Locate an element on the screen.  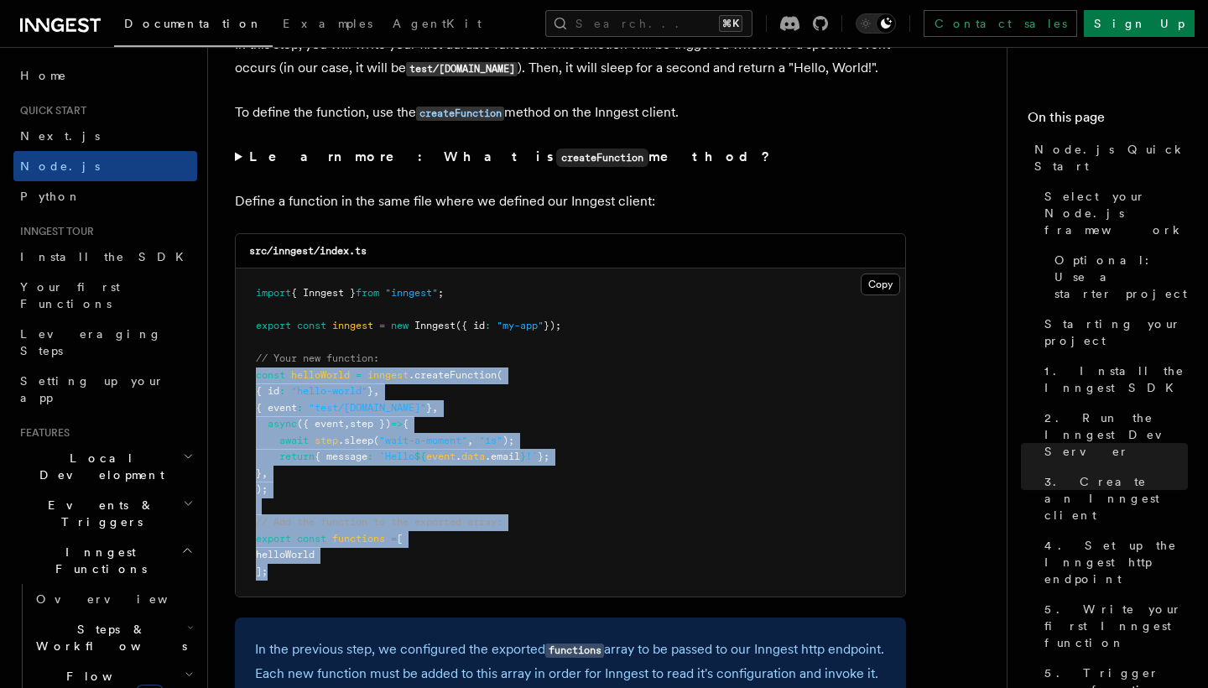
span: "my-app" is located at coordinates (520, 326).